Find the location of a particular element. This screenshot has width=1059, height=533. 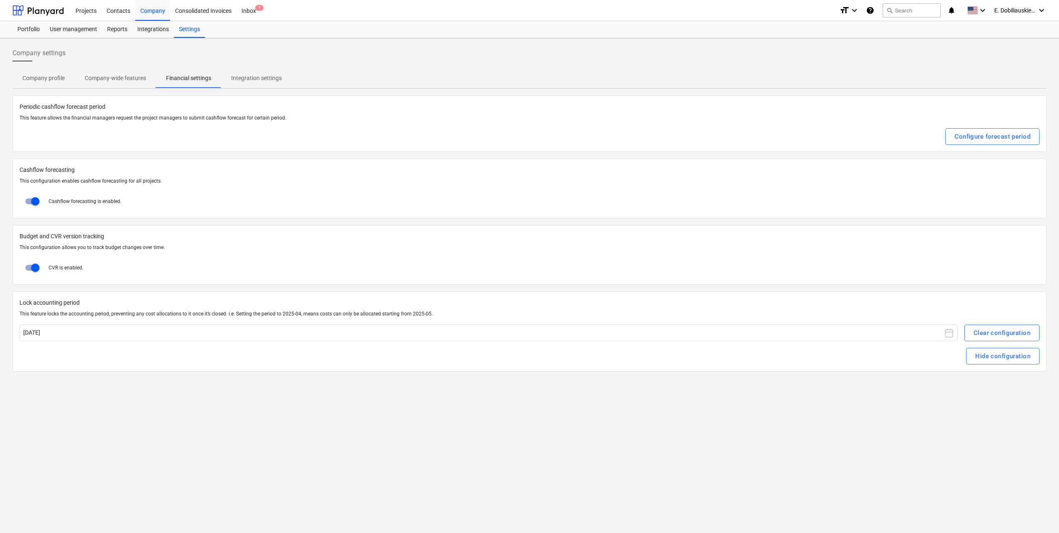

p: Lock accounting period is located at coordinates (530, 303).